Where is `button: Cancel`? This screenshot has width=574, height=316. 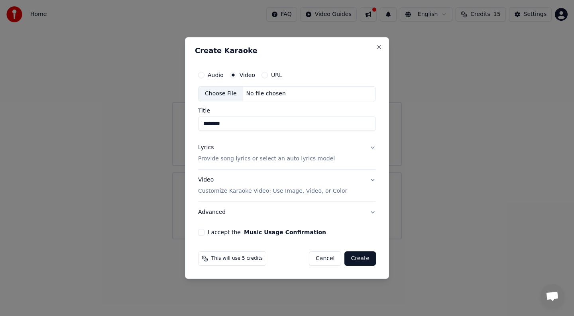 button: Cancel is located at coordinates (325, 258).